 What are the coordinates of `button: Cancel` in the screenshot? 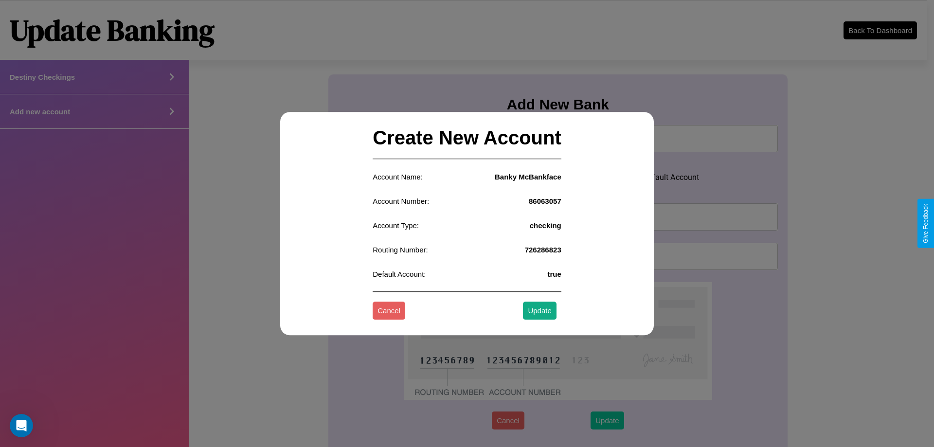 It's located at (389, 311).